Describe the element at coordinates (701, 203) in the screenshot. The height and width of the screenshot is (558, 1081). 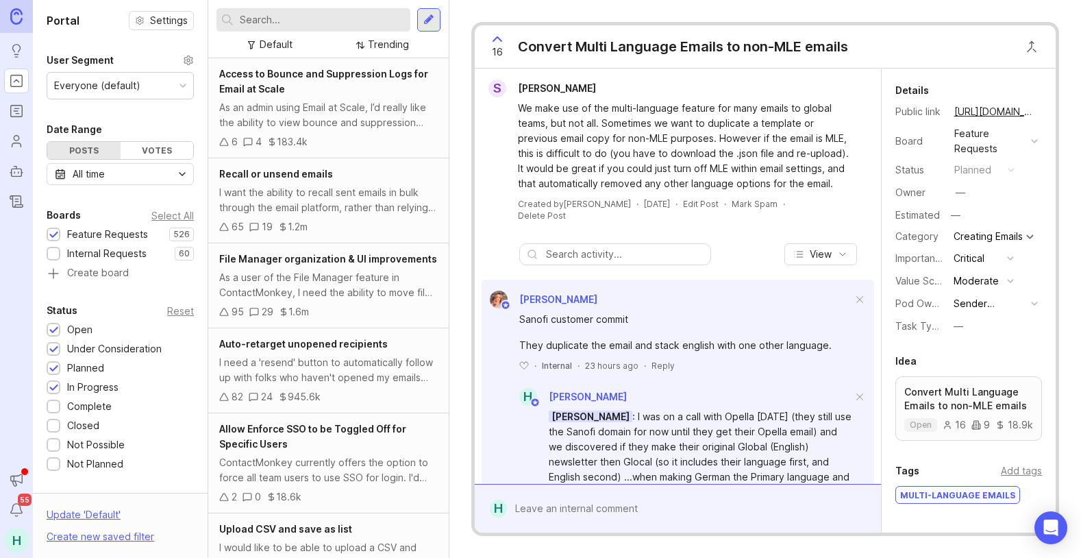
I see `div: Edit Post` at that location.